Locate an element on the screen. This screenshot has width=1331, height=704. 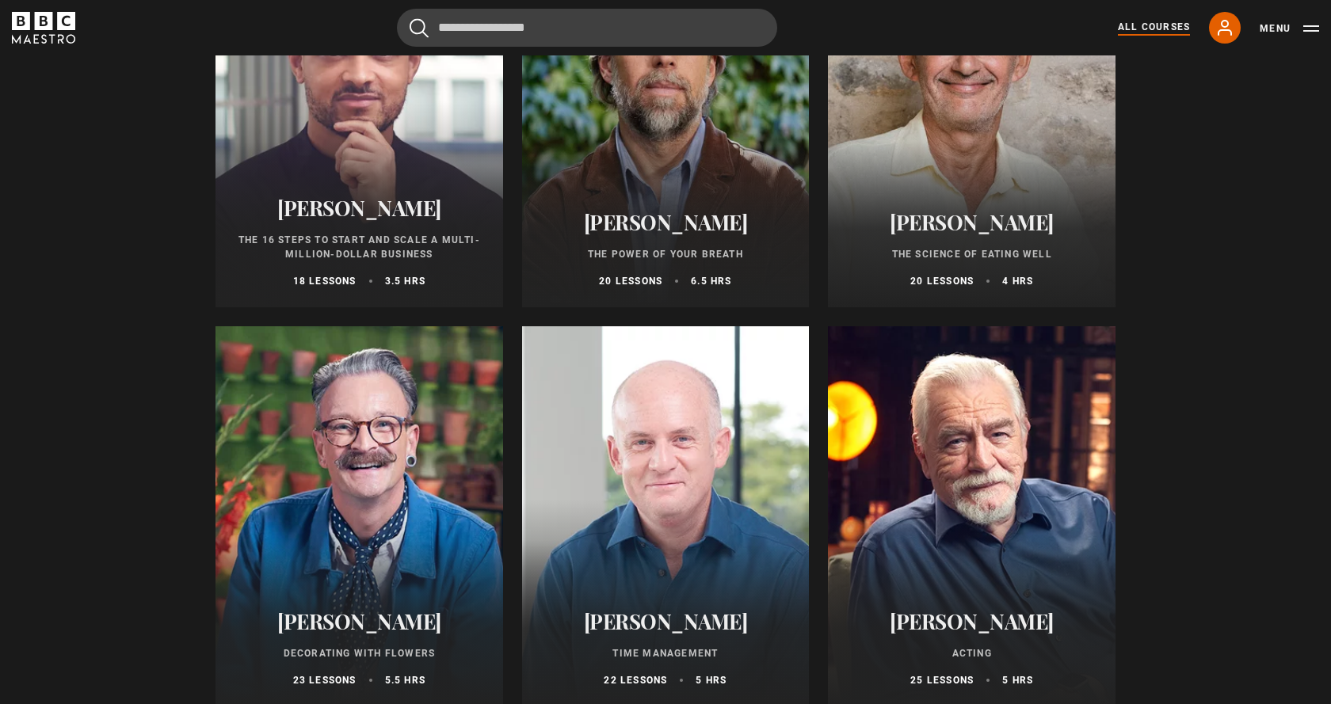
p: 4 hrs is located at coordinates (1017, 281).